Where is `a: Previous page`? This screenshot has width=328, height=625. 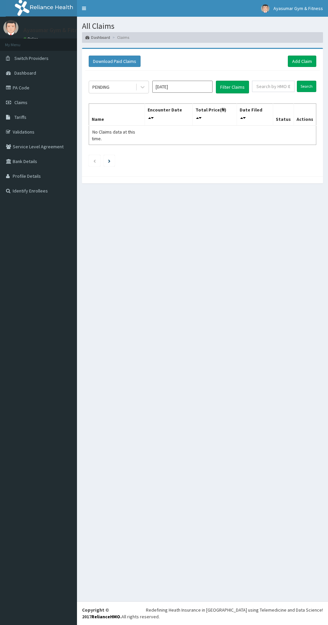 a: Previous page is located at coordinates (94, 161).